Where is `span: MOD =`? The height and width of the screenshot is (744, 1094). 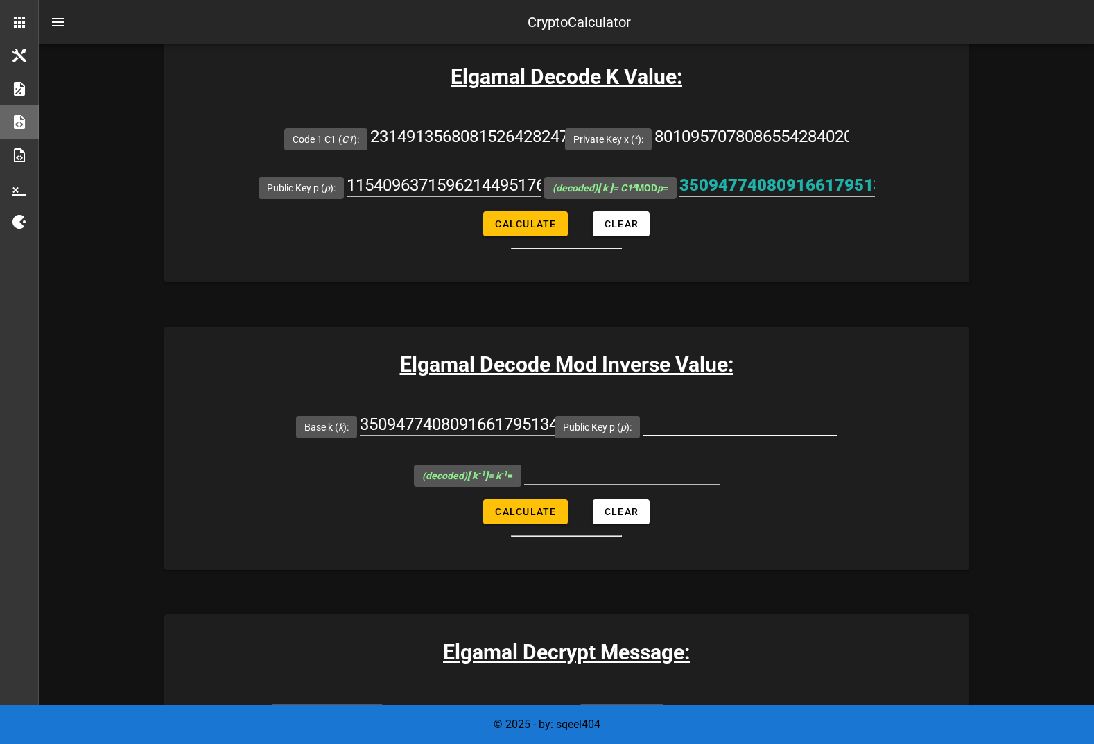 span: MOD = is located at coordinates (610, 188).